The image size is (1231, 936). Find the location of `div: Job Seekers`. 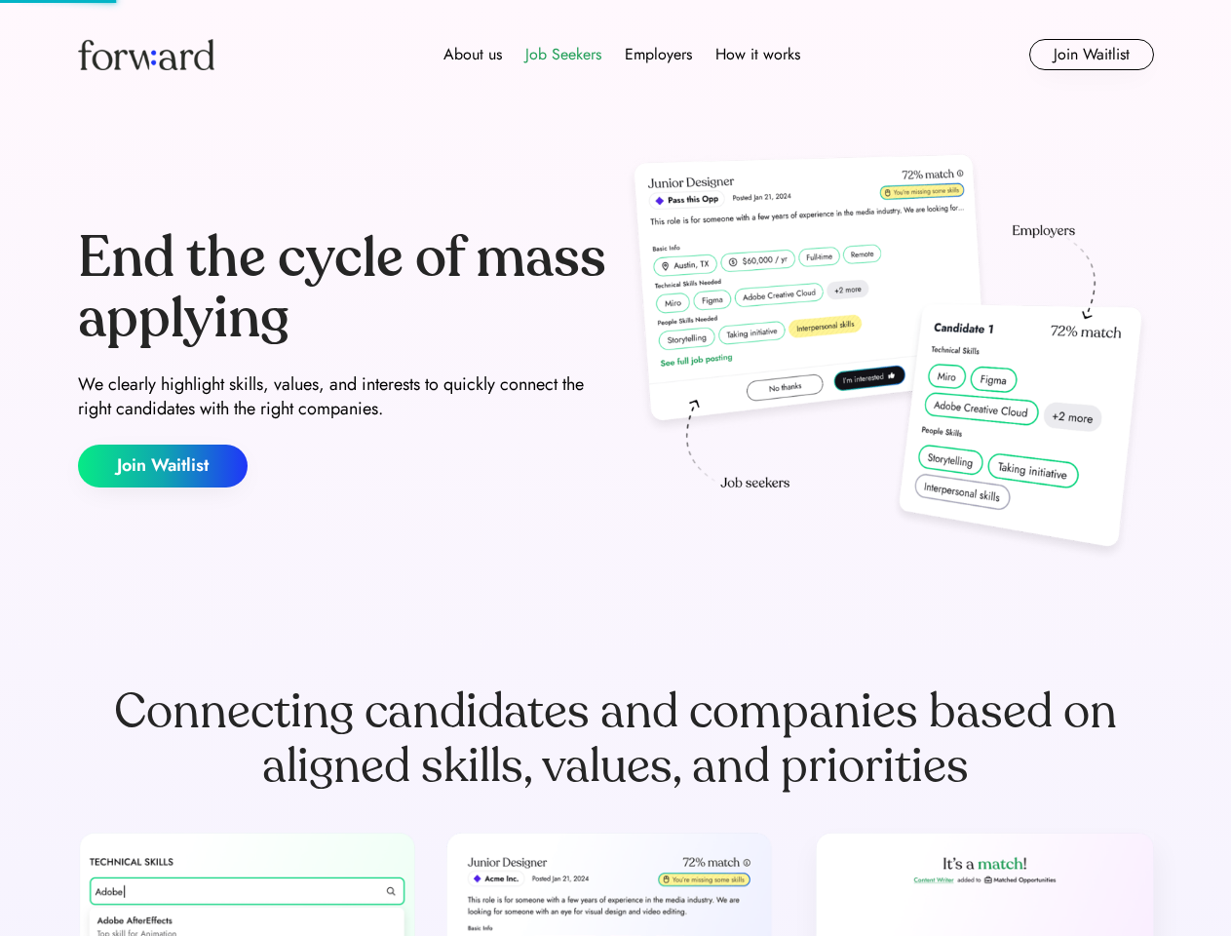

div: Job Seekers is located at coordinates (563, 55).